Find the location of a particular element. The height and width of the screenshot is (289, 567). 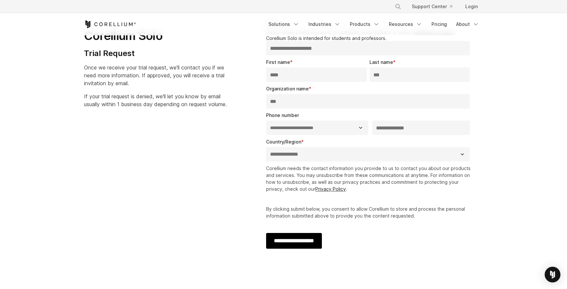

h1: Corellium Solo is located at coordinates (155, 36).